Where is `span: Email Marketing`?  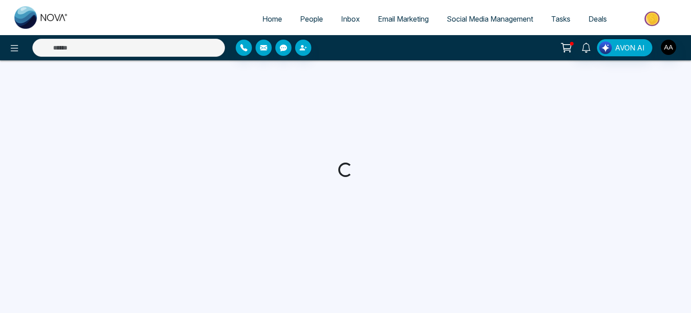
span: Email Marketing is located at coordinates (403, 19).